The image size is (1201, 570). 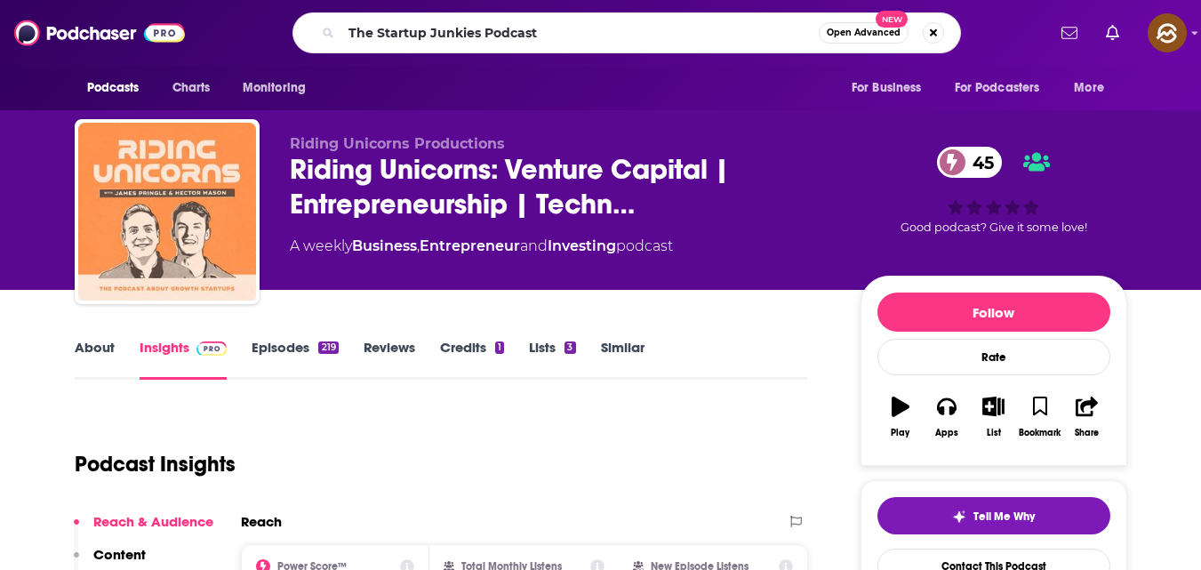 What do you see at coordinates (947, 433) in the screenshot?
I see `div: Apps` at bounding box center [947, 433].